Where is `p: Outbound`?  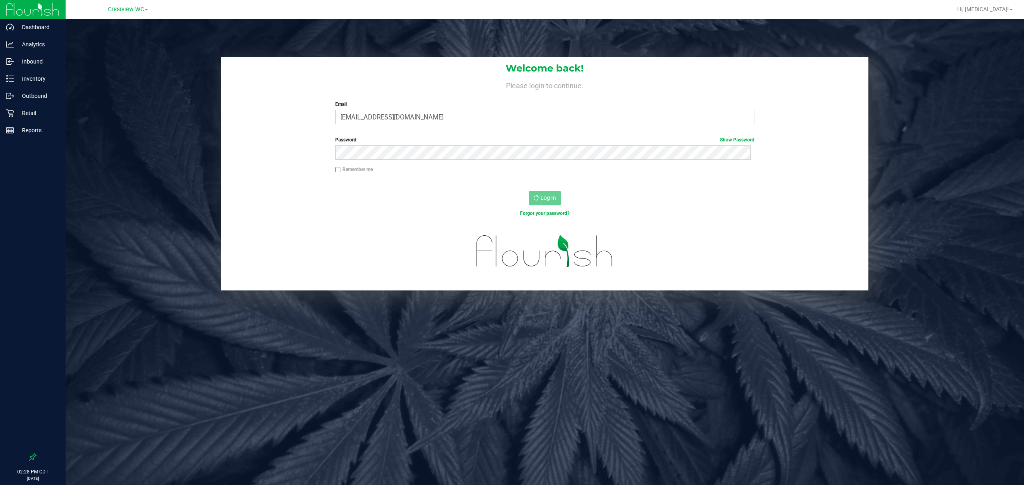
p: Outbound is located at coordinates (38, 96).